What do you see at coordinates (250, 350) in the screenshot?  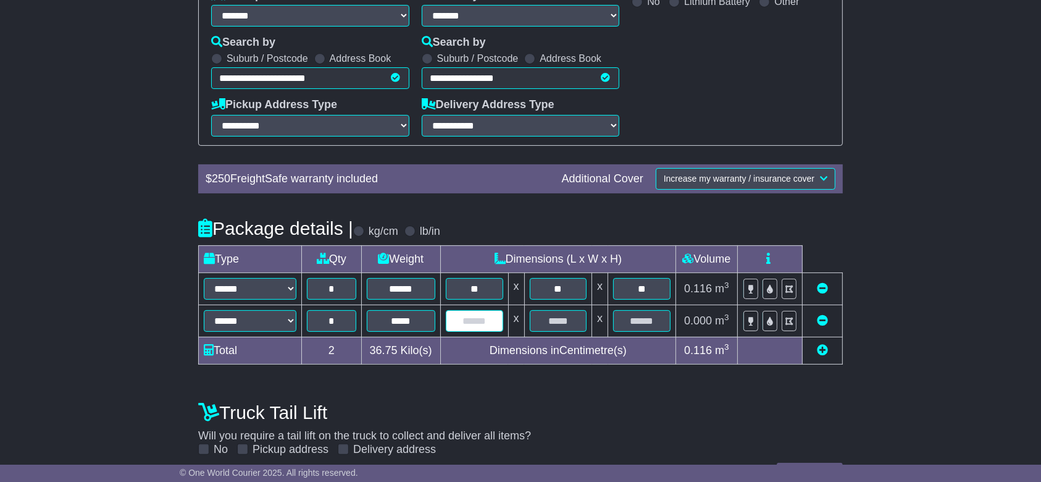 I see `td: Total` at bounding box center [250, 350].